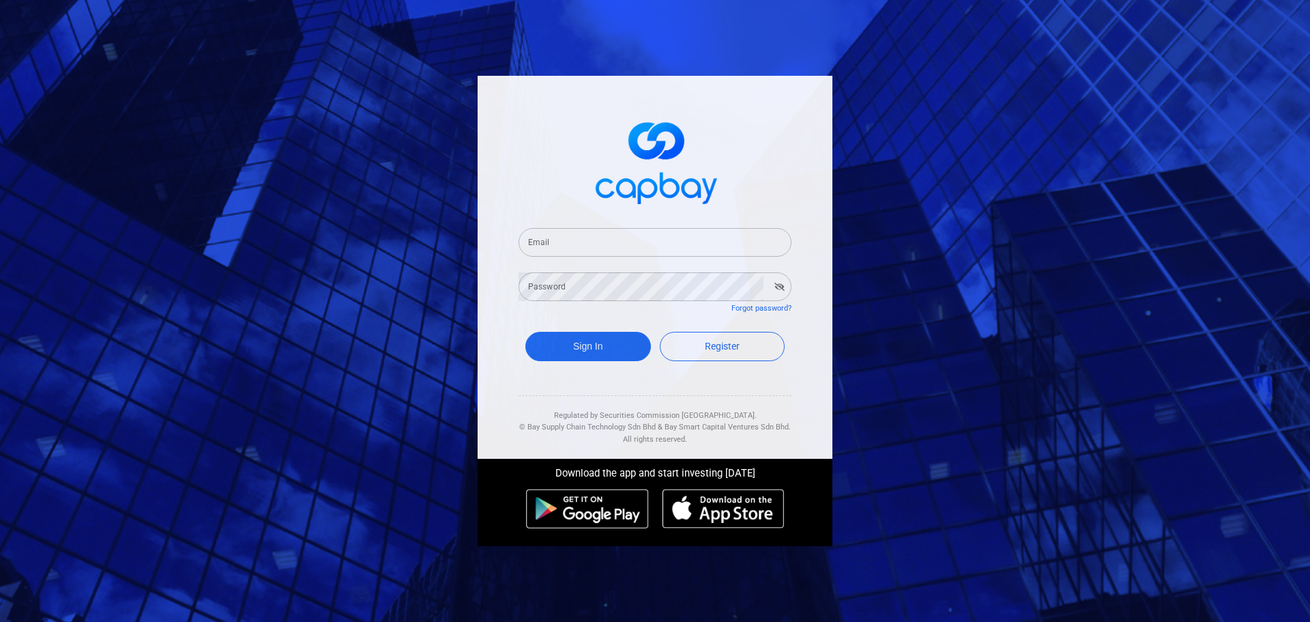  Describe the element at coordinates (722, 346) in the screenshot. I see `span: Register` at that location.